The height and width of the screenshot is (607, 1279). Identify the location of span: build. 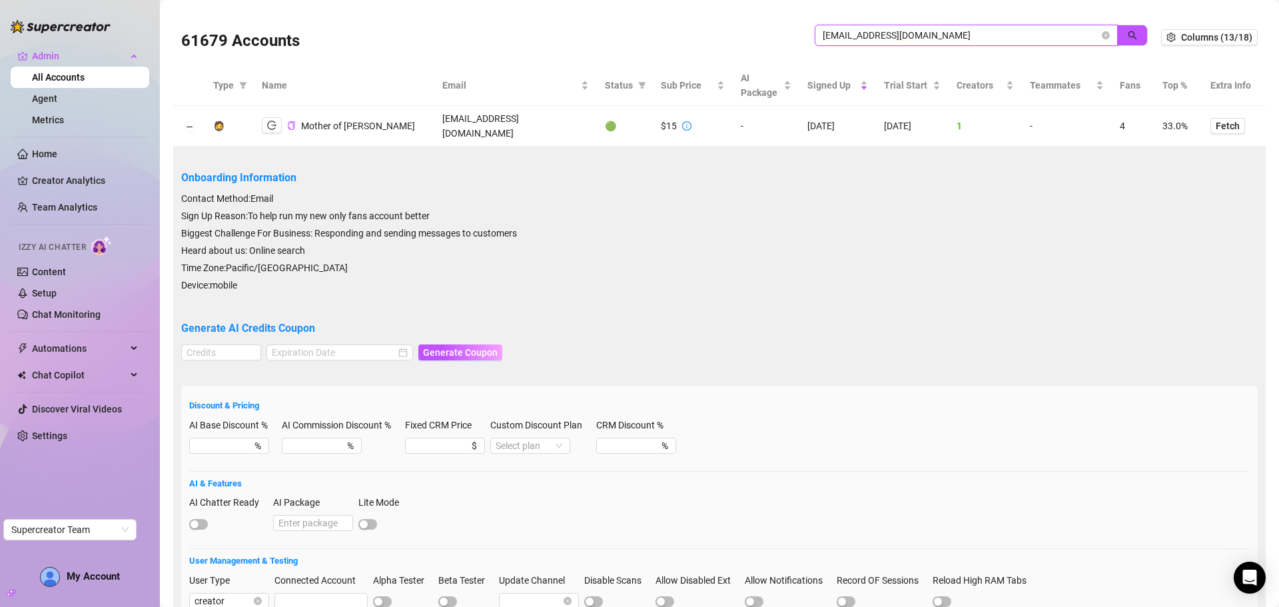
(11, 593).